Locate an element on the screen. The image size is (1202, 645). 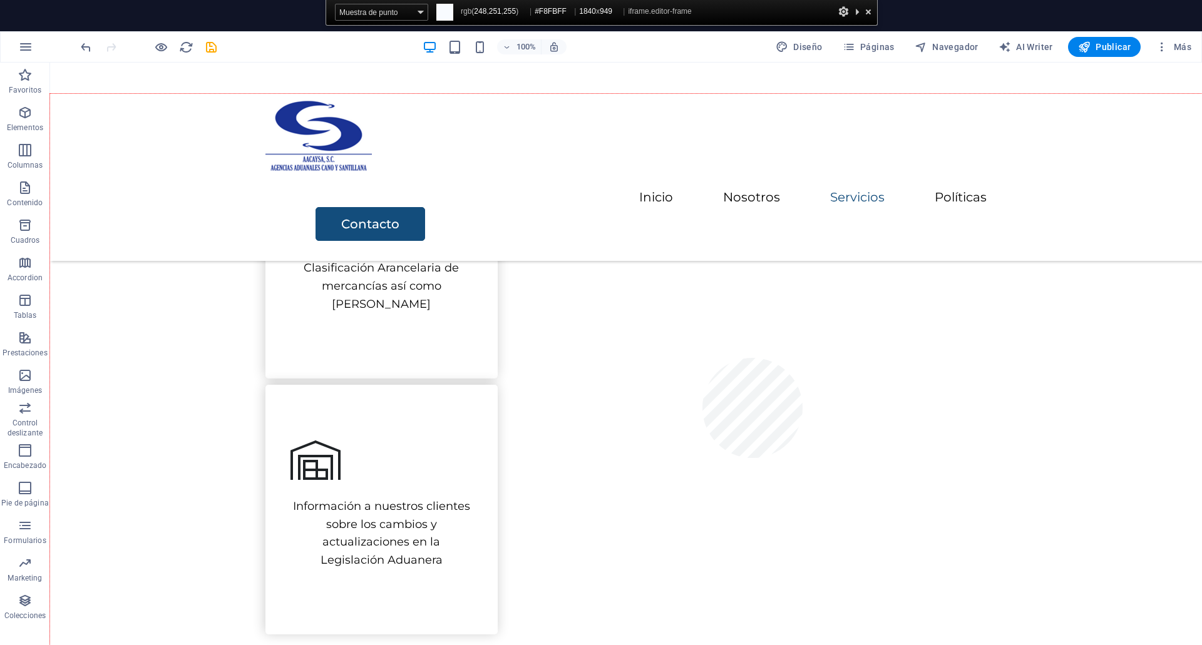
span: iframe is located at coordinates (659, 11).